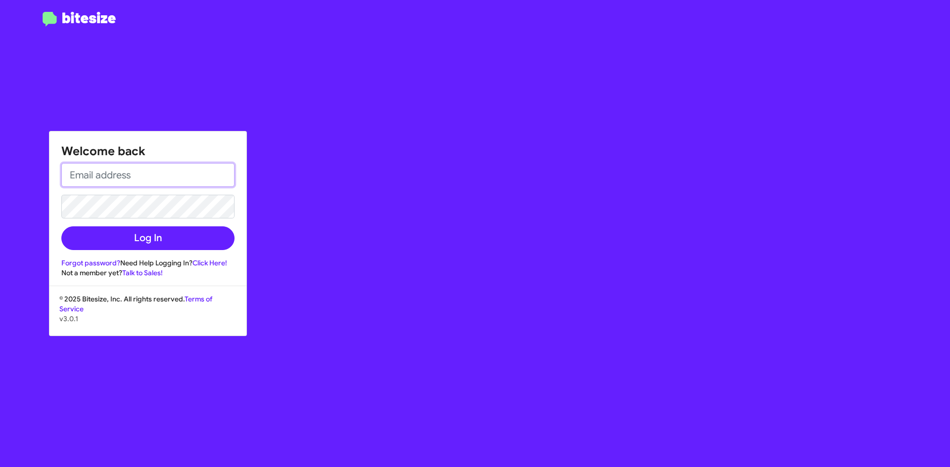 The image size is (950, 467). What do you see at coordinates (148, 319) in the screenshot?
I see `p: v3.0.1` at bounding box center [148, 319].